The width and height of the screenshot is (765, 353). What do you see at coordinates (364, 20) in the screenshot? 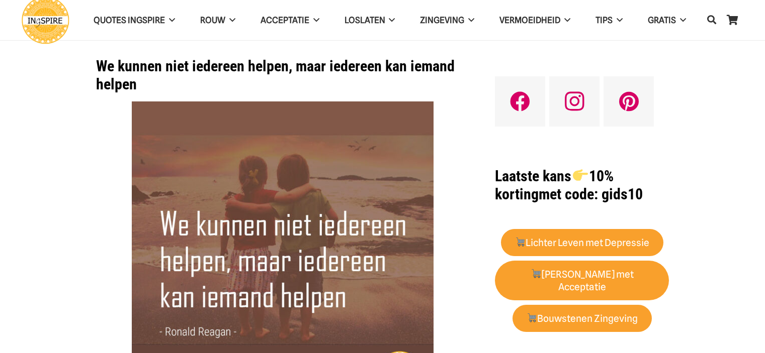
I see `span: Loslaten` at bounding box center [364, 20].